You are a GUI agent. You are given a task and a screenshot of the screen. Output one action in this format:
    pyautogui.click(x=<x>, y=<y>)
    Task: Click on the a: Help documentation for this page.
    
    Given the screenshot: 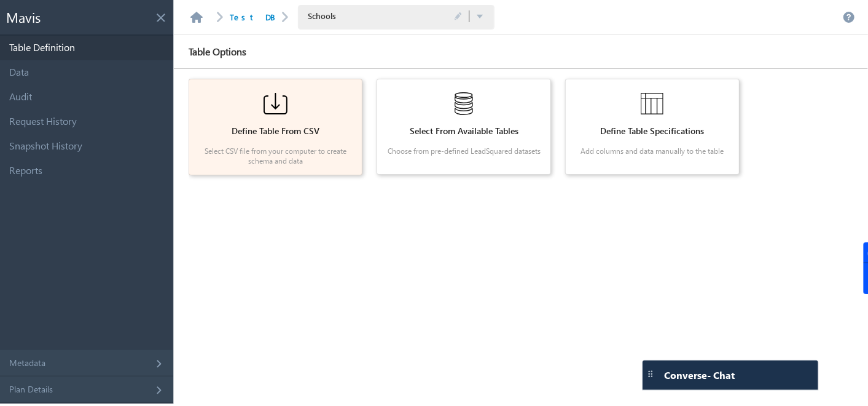 What is the action you would take?
    pyautogui.click(x=849, y=17)
    